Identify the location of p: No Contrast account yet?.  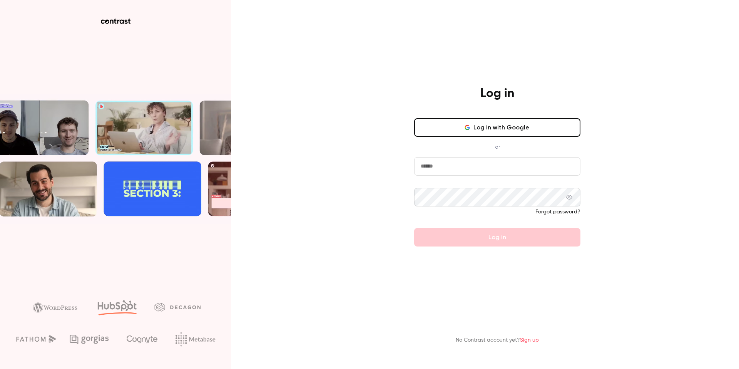
(497, 340).